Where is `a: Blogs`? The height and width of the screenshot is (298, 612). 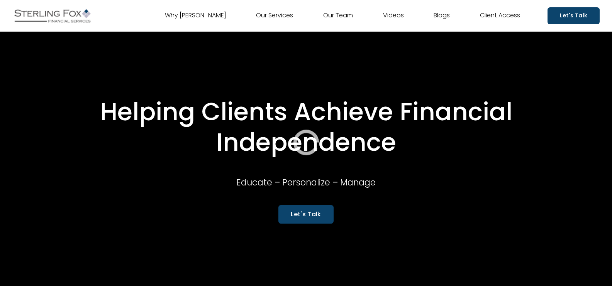
a: Blogs is located at coordinates (441, 16).